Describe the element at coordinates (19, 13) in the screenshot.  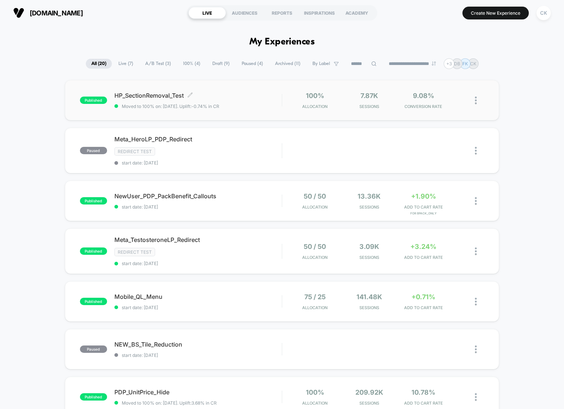
I see `img: Visually logo` at that location.